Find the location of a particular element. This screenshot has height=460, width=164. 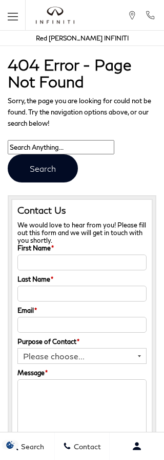

label: Email is located at coordinates (27, 310).